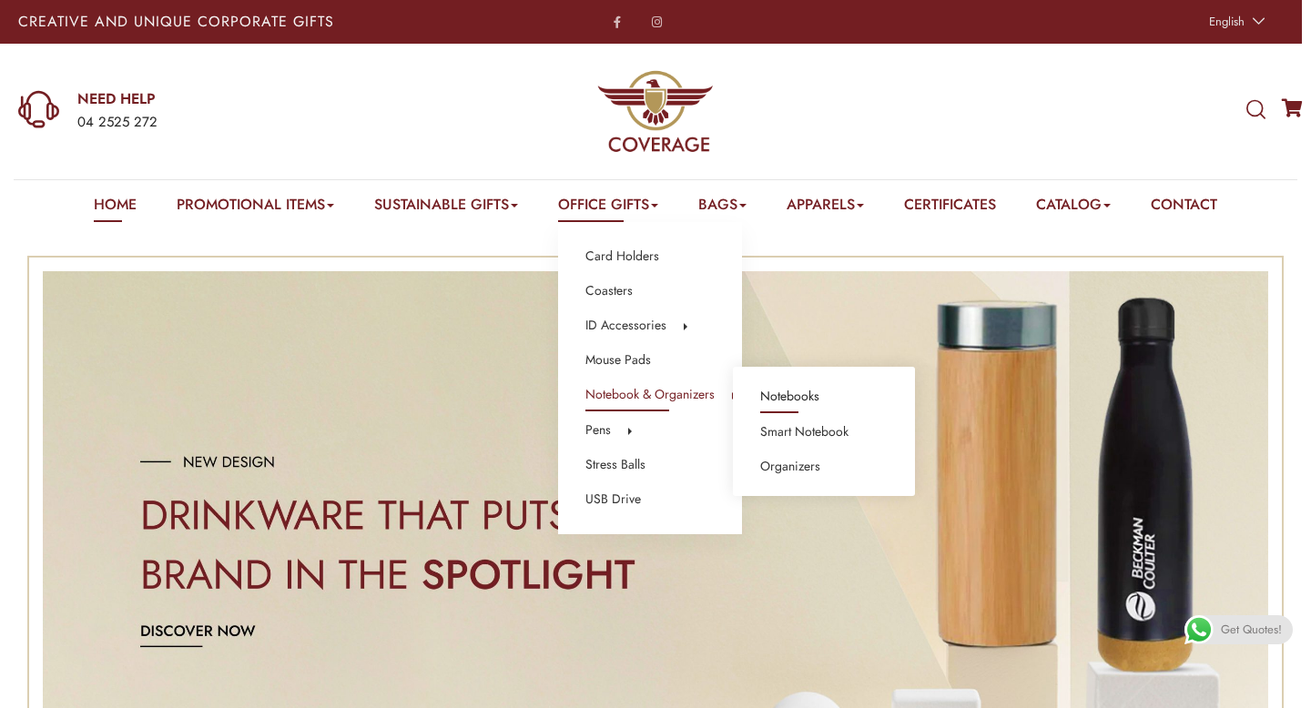 The width and height of the screenshot is (1311, 708). Describe the element at coordinates (722, 207) in the screenshot. I see `a: Bags` at that location.